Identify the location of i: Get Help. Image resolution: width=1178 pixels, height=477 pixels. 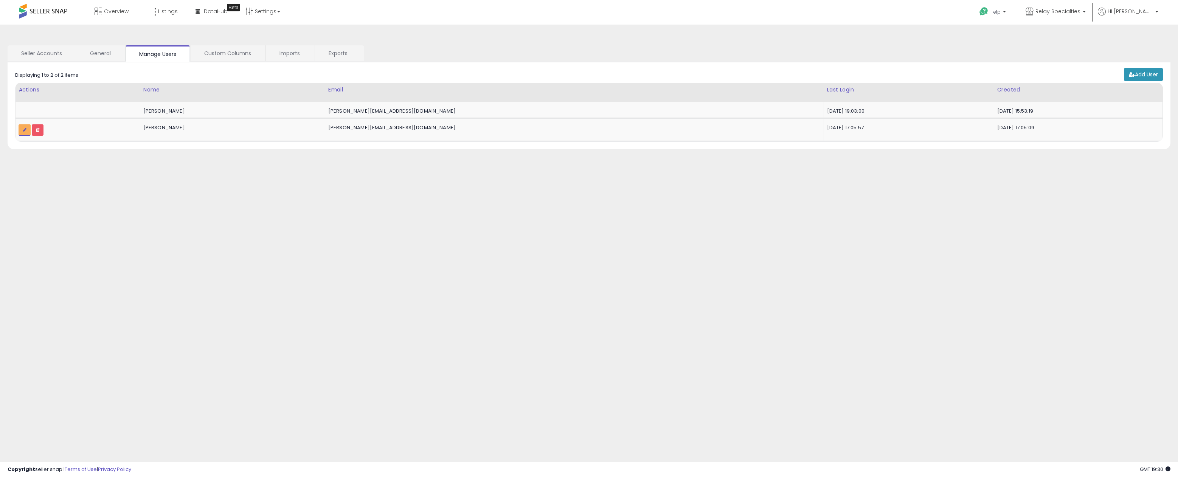
(983, 11).